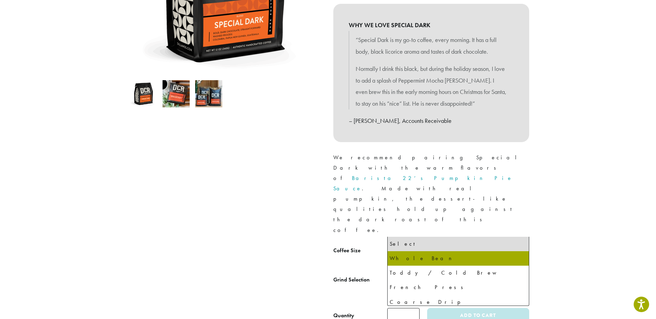 Image resolution: width=656 pixels, height=319 pixels. What do you see at coordinates (209, 94) in the screenshot?
I see `img: Special Dark - Image 3` at bounding box center [209, 94].